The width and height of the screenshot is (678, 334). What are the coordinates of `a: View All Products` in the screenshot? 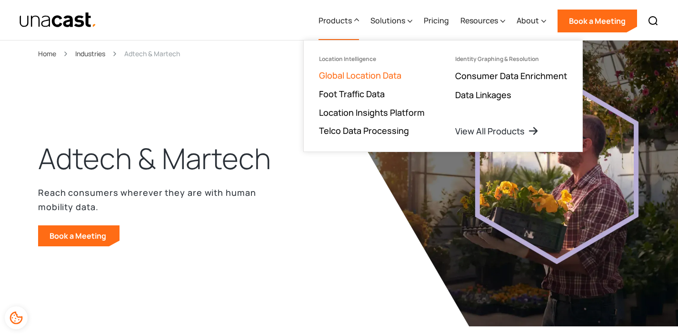 It's located at (497, 131).